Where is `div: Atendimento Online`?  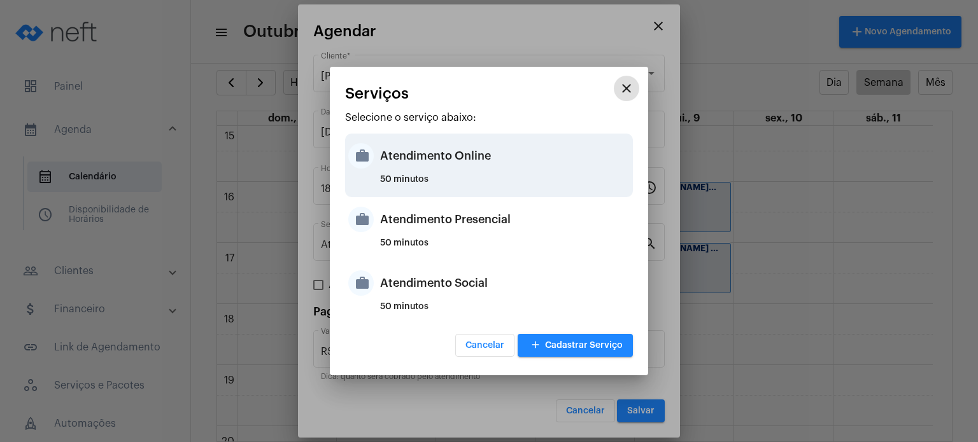
div: Atendimento Online is located at coordinates (505, 156).